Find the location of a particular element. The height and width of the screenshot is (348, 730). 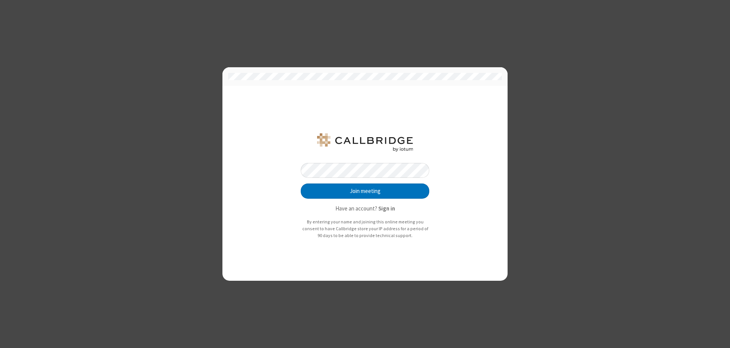

p: Have an account? is located at coordinates (365, 209).